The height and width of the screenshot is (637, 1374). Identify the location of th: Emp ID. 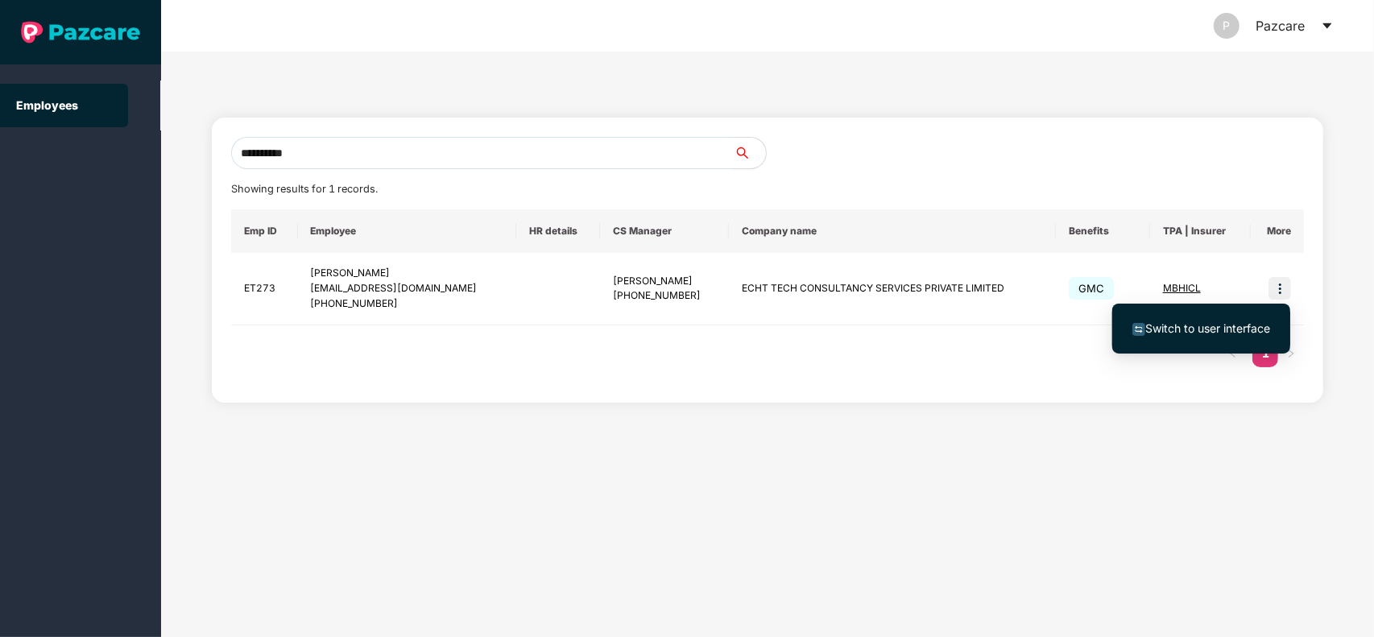
(264, 231).